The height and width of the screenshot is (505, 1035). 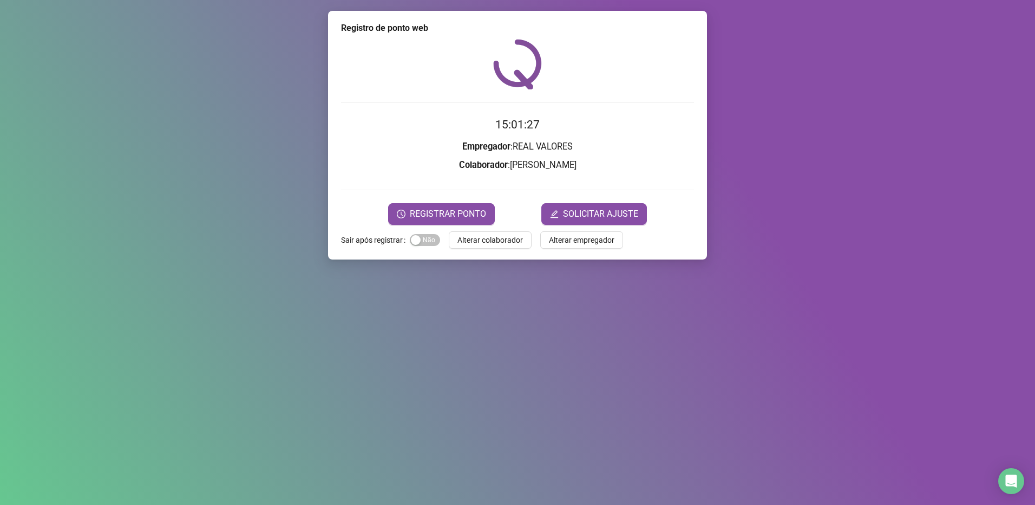 I want to click on h3: : REAL VALORES, so click(x=518, y=147).